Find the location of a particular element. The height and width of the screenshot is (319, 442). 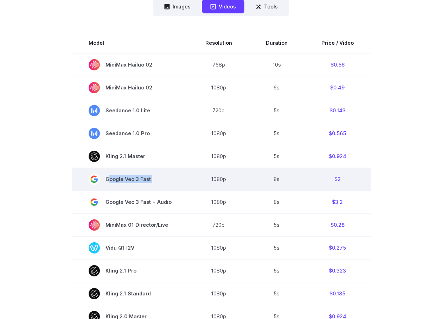

td: $0.185 is located at coordinates (338, 293).